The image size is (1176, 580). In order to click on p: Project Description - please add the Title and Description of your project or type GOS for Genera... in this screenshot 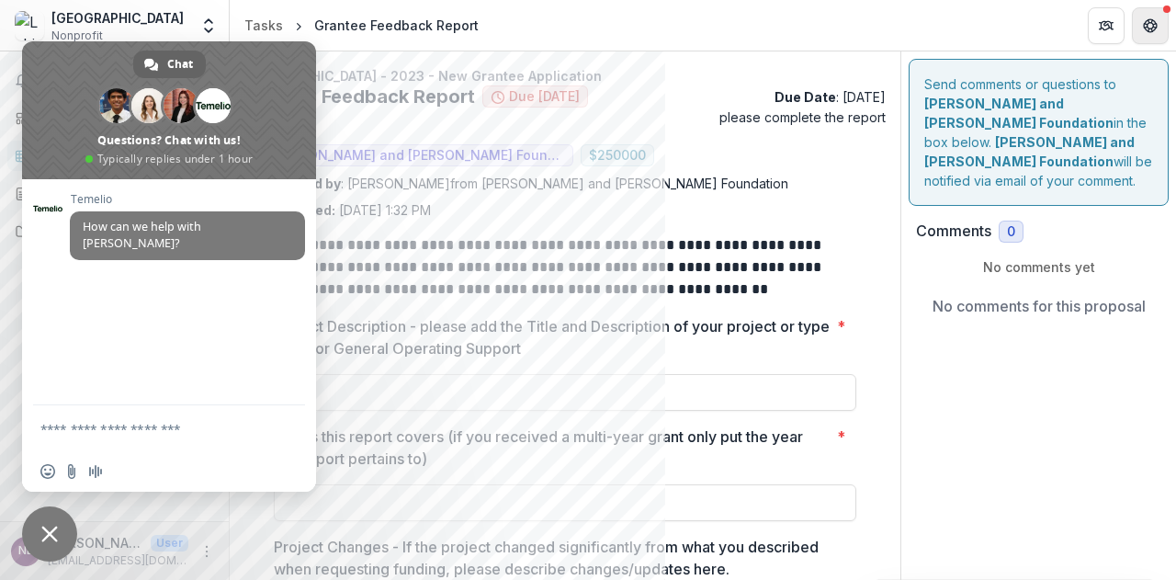, I will do `click(551, 337)`.